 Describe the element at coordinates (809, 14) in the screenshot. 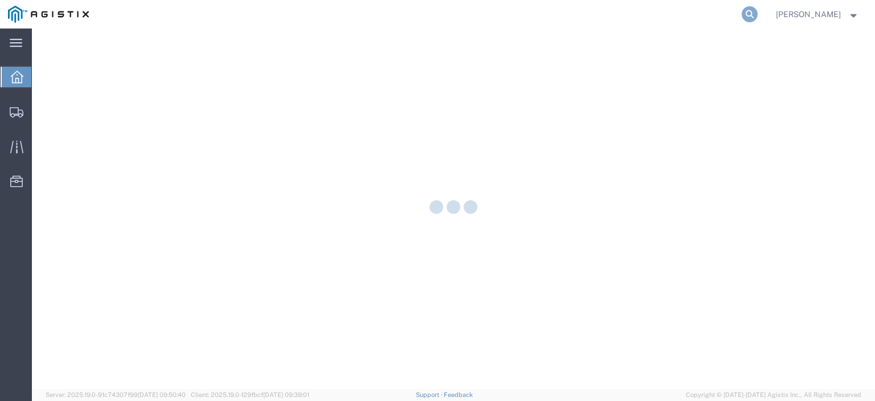

I see `span: Jesse Jordan` at that location.